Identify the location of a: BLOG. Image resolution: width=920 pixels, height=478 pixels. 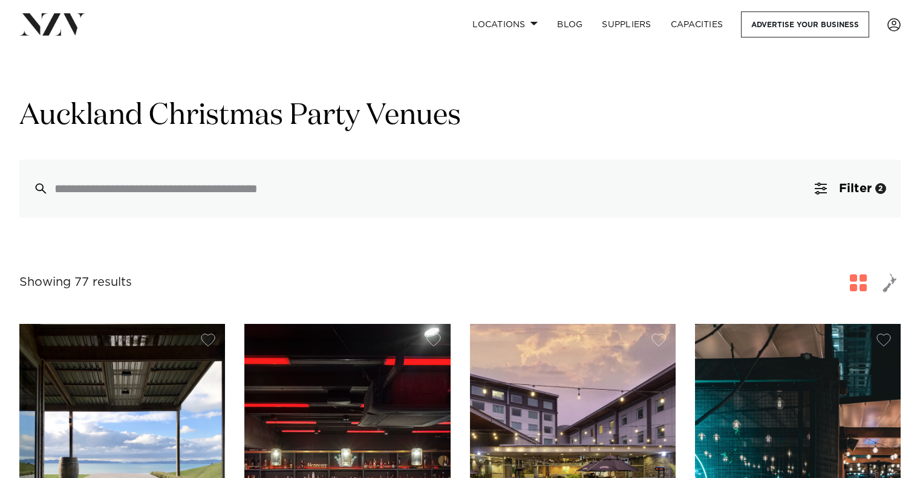
(570, 24).